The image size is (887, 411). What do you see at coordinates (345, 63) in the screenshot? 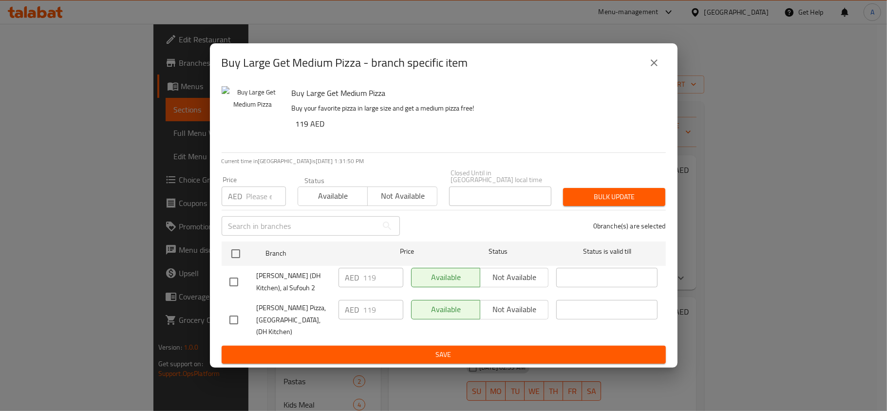
I see `h2: Buy Large Get Medium Pizza - branch specific item` at bounding box center [345, 63].